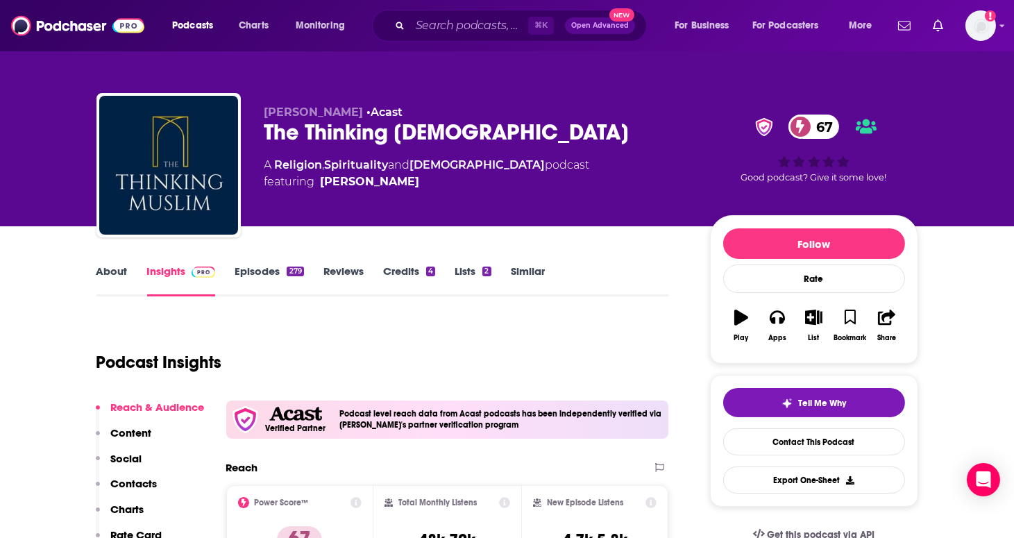  What do you see at coordinates (409, 280) in the screenshot?
I see `a: Credits4` at bounding box center [409, 280].